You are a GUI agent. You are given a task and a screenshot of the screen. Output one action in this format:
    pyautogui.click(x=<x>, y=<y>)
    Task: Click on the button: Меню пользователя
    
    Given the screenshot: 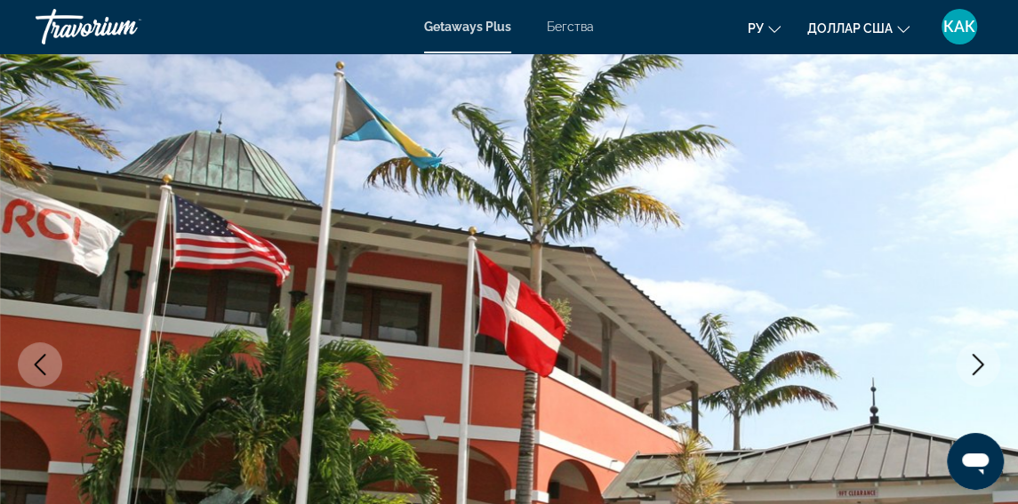 What is the action you would take?
    pyautogui.click(x=959, y=27)
    